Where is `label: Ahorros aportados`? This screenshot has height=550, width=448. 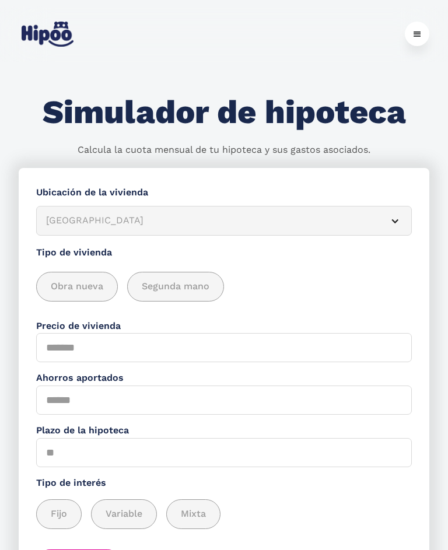 label: Ahorros aportados is located at coordinates (224, 378).